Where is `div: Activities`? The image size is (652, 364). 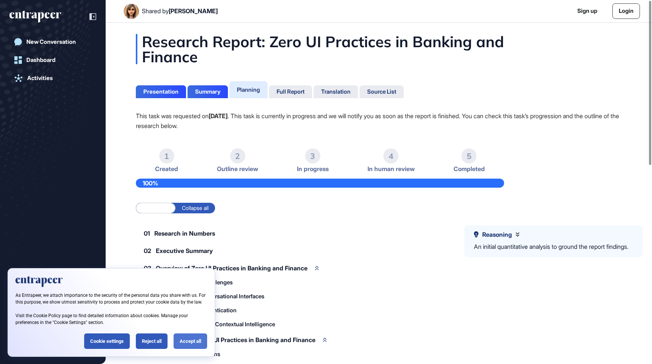
div: Activities is located at coordinates (40, 78).